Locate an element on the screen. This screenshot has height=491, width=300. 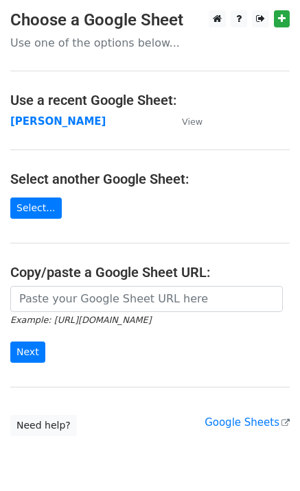
p: Use one of the options below... is located at coordinates (149, 42).